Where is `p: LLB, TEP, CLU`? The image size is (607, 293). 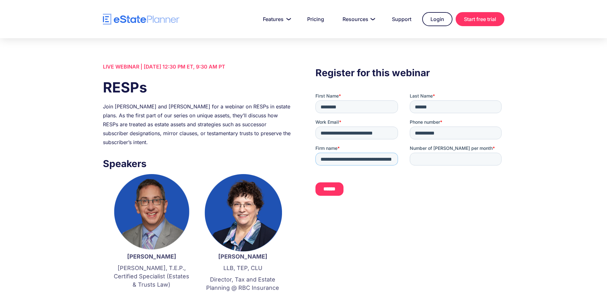 p: LLB, TEP, CLU is located at coordinates (243, 268).